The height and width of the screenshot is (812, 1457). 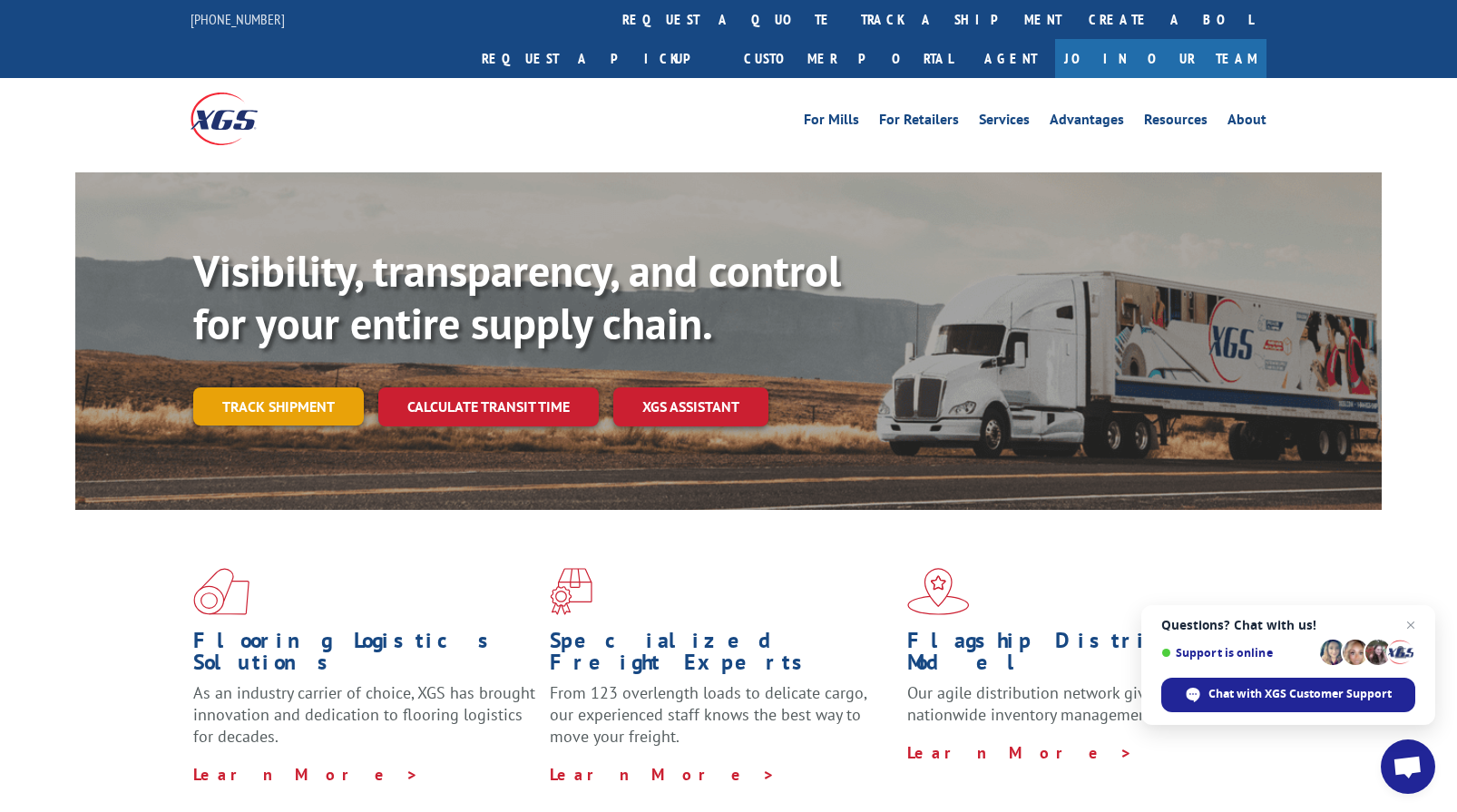 What do you see at coordinates (222, 591) in the screenshot?
I see `img: xgs-icon-total-supply-chain-intelligence-red` at bounding box center [222, 591].